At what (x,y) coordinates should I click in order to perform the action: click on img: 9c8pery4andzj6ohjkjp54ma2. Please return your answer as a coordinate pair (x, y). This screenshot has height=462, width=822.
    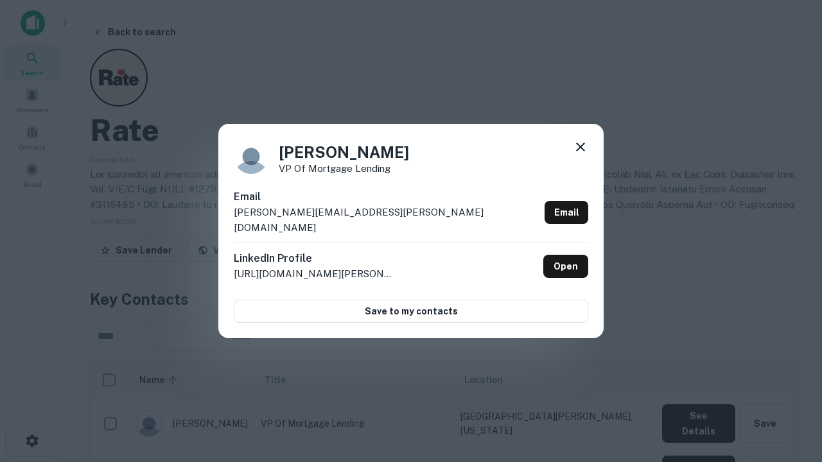
    Looking at the image, I should click on (251, 157).